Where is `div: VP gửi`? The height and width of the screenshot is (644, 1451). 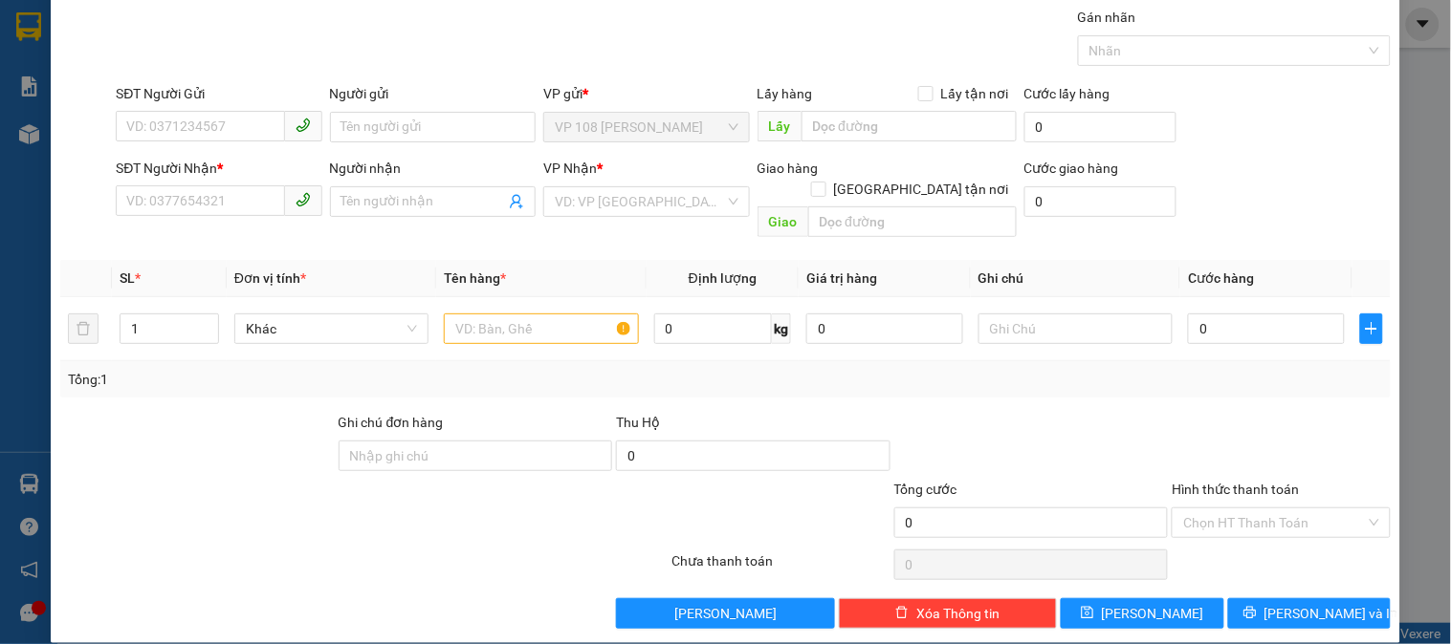
div: VP gửi is located at coordinates (645, 94).